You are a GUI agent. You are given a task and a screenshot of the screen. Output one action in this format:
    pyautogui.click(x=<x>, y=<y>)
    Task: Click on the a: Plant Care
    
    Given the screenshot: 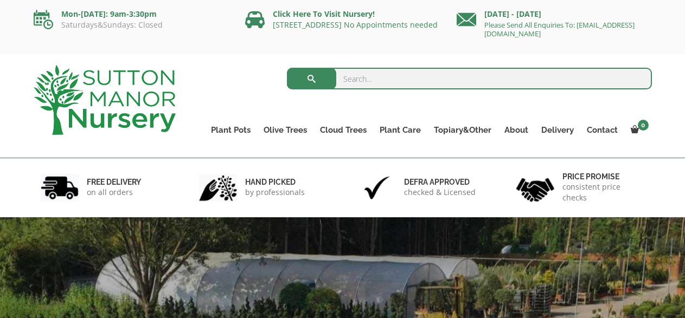 What is the action you would take?
    pyautogui.click(x=400, y=130)
    